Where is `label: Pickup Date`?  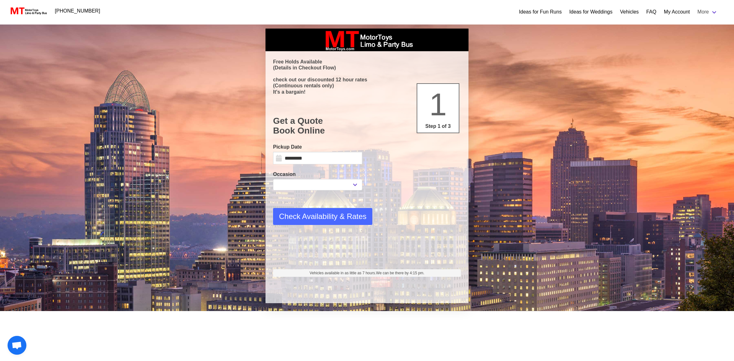 label: Pickup Date is located at coordinates (318, 147).